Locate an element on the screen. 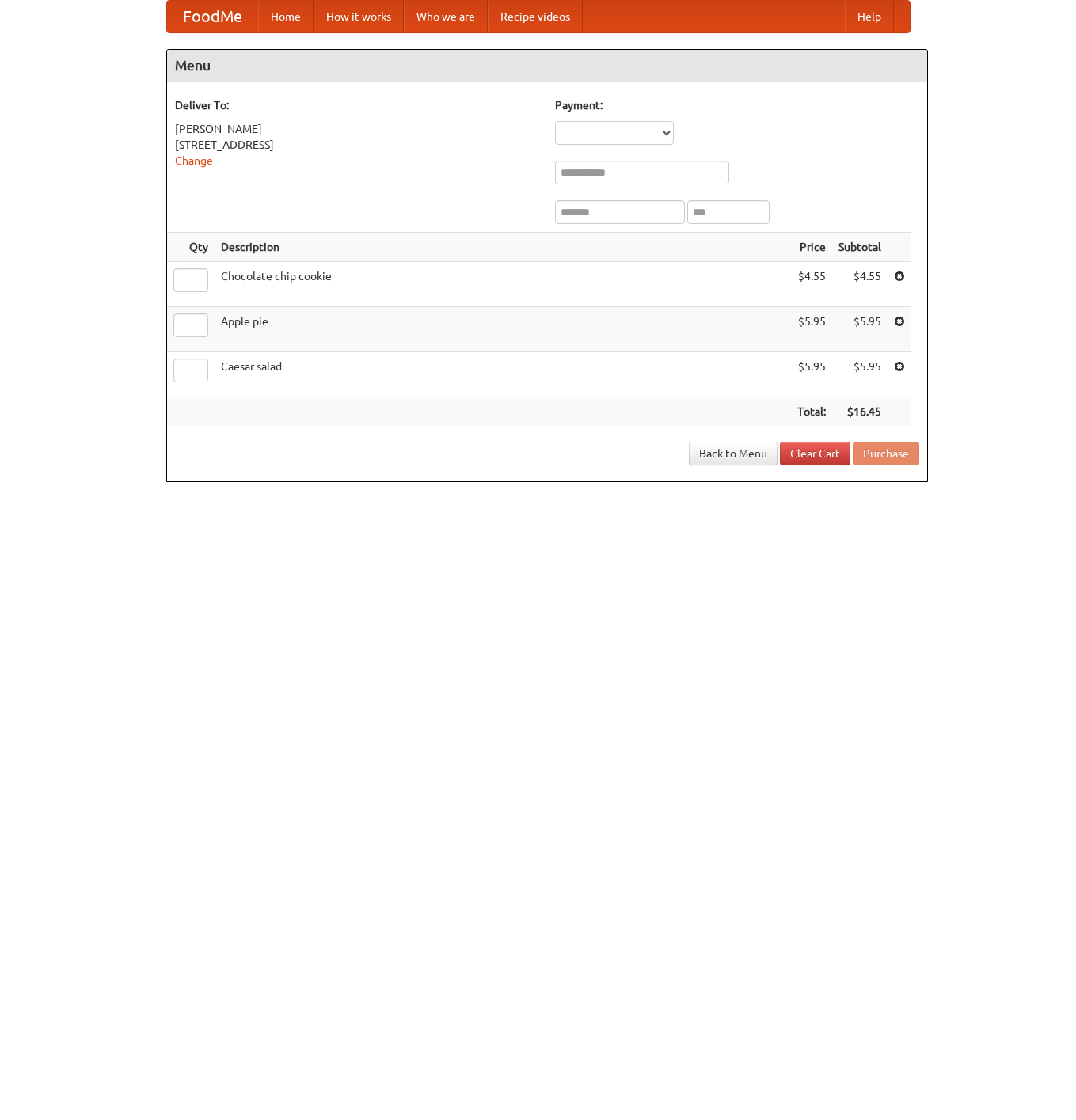 The height and width of the screenshot is (1120, 1076). a: Clear Cart is located at coordinates (814, 453).